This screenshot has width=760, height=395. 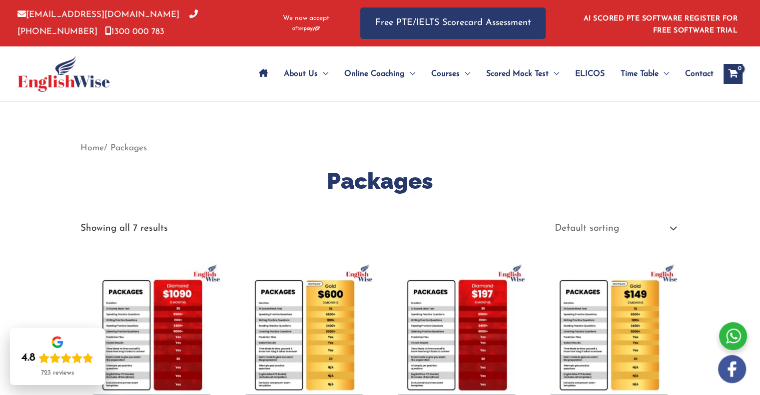 I want to click on span: Courses, so click(x=445, y=74).